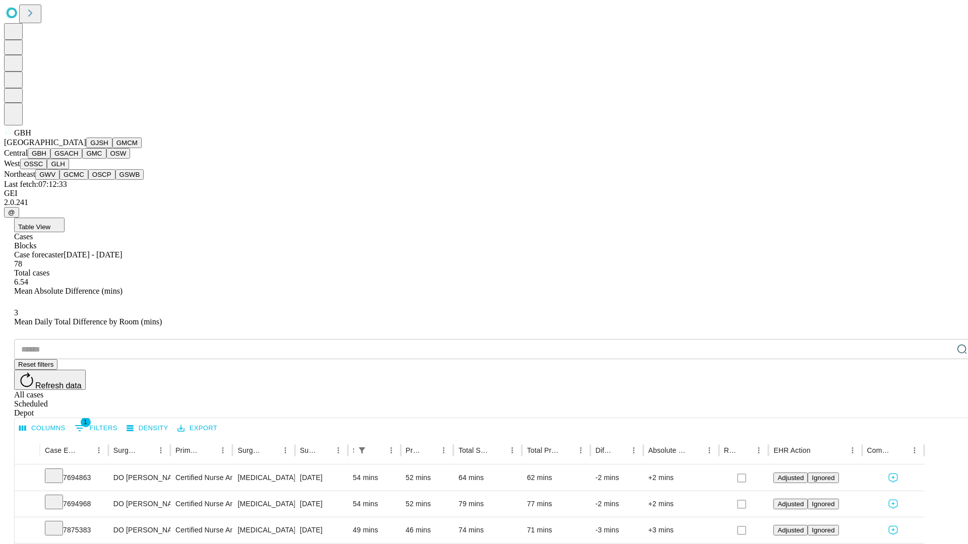 This screenshot has height=544, width=968. Describe the element at coordinates (47, 174) in the screenshot. I see `button: GWV` at that location.